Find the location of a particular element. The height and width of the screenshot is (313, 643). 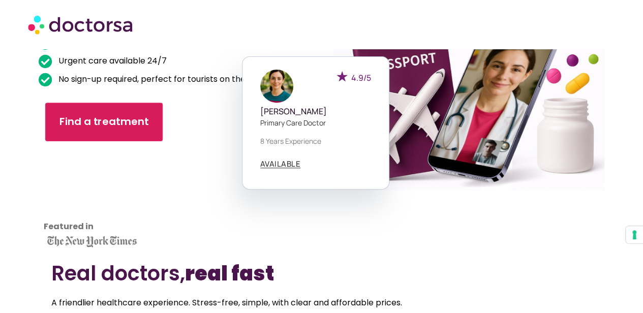

b: real fast is located at coordinates (229, 274).